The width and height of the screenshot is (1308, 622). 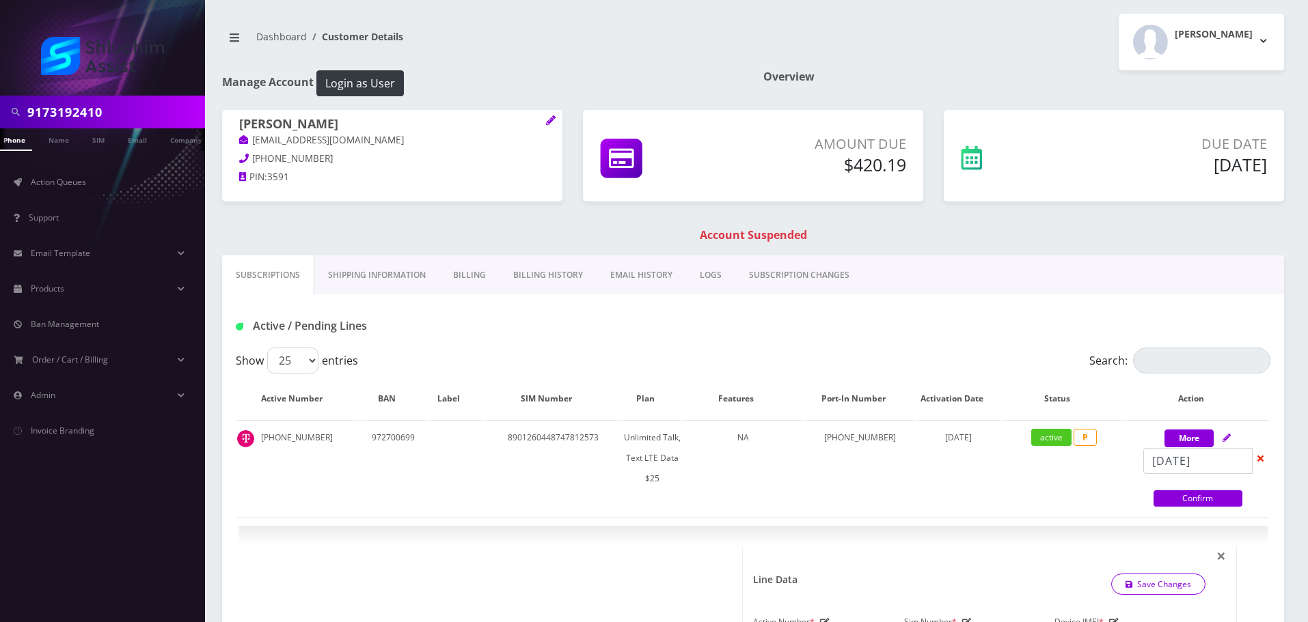 I want to click on span: Order / Cart / Billing, so click(x=70, y=359).